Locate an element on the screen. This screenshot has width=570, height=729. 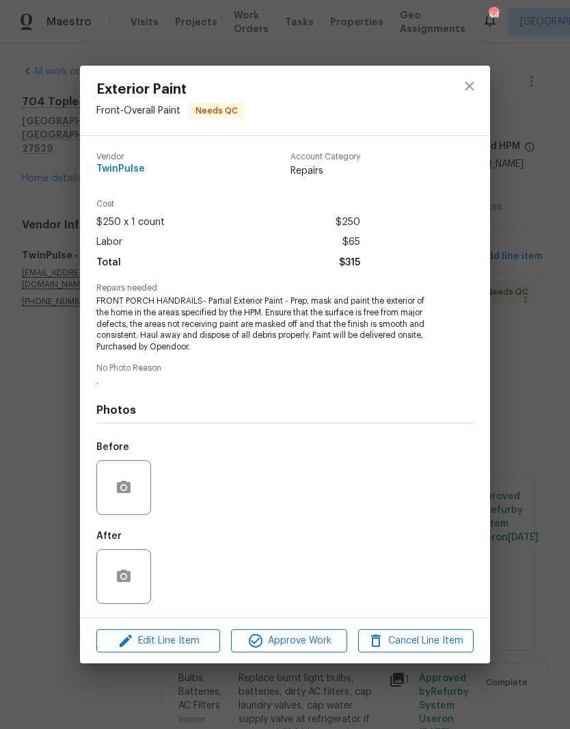
span: FRONT PORCH HANDRAILS- Partial Exterior Paint - Prep, mask and paint the exterior of the home in ... is located at coordinates (266, 324).